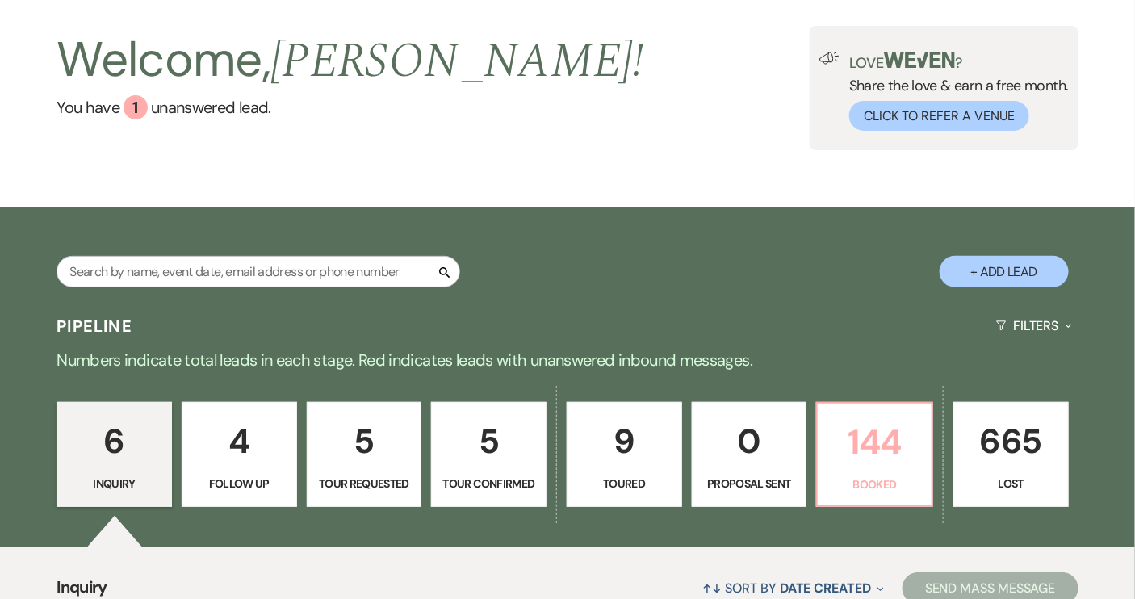  I want to click on span: Date Created, so click(825, 588).